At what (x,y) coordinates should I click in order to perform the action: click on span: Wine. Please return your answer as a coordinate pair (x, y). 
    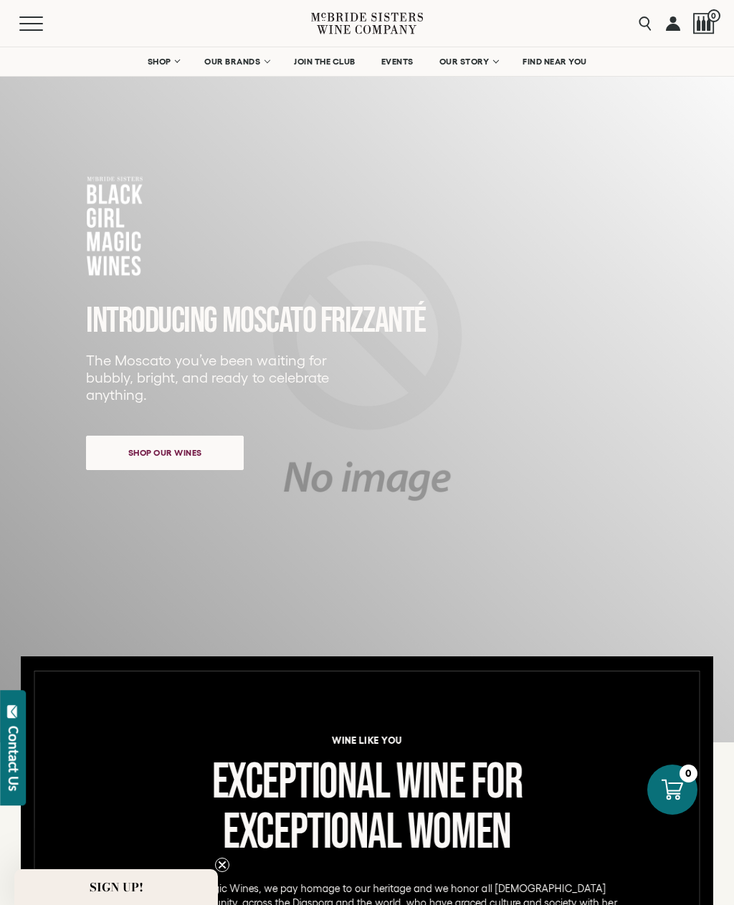
    Looking at the image, I should click on (431, 783).